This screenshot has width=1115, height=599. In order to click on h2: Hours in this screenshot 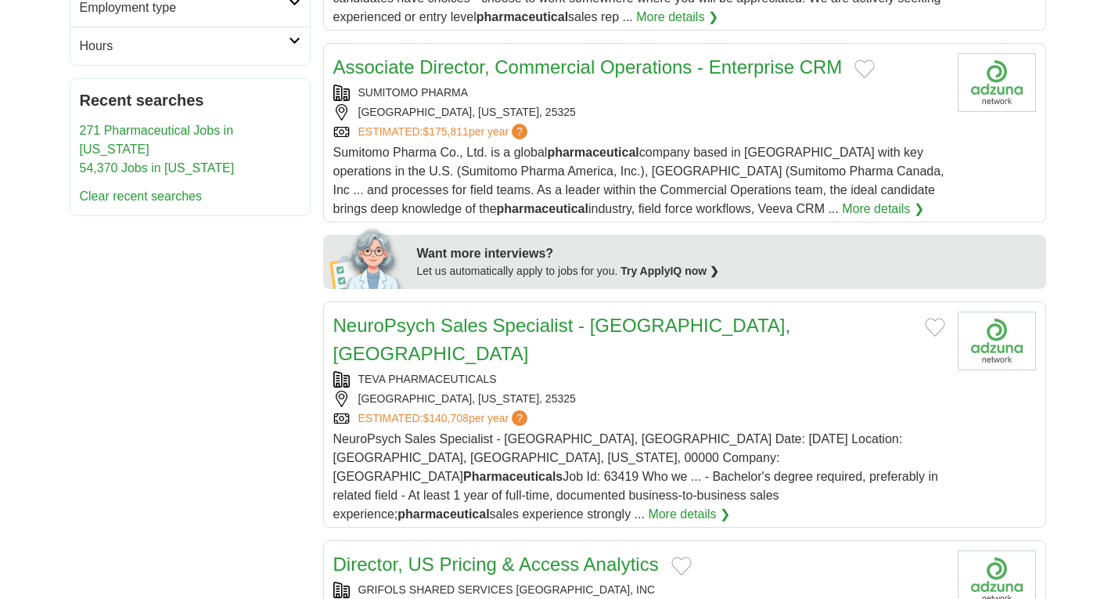, I will do `click(184, 46)`.